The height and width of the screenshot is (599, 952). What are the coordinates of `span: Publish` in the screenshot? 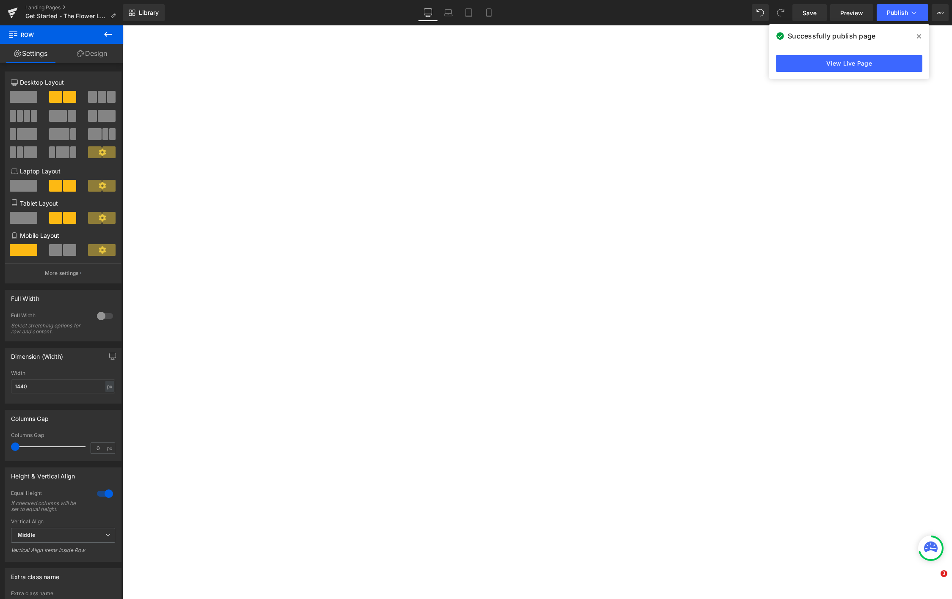 It's located at (897, 13).